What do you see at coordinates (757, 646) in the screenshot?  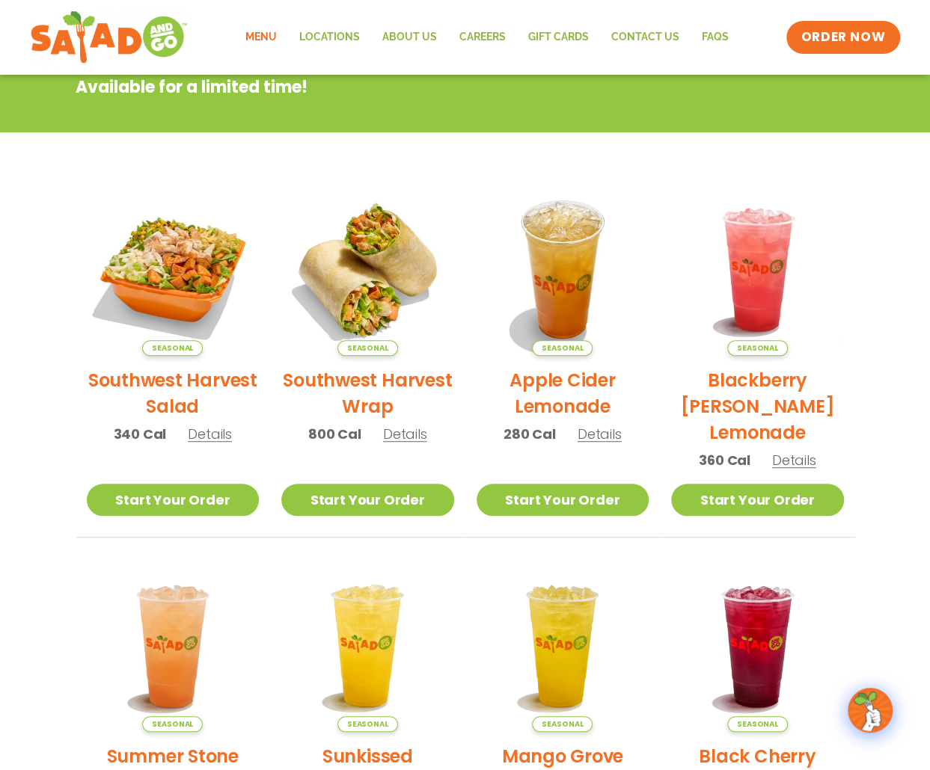 I see `img: Product photo for Black Cherry Orchard Lemonade` at bounding box center [757, 646].